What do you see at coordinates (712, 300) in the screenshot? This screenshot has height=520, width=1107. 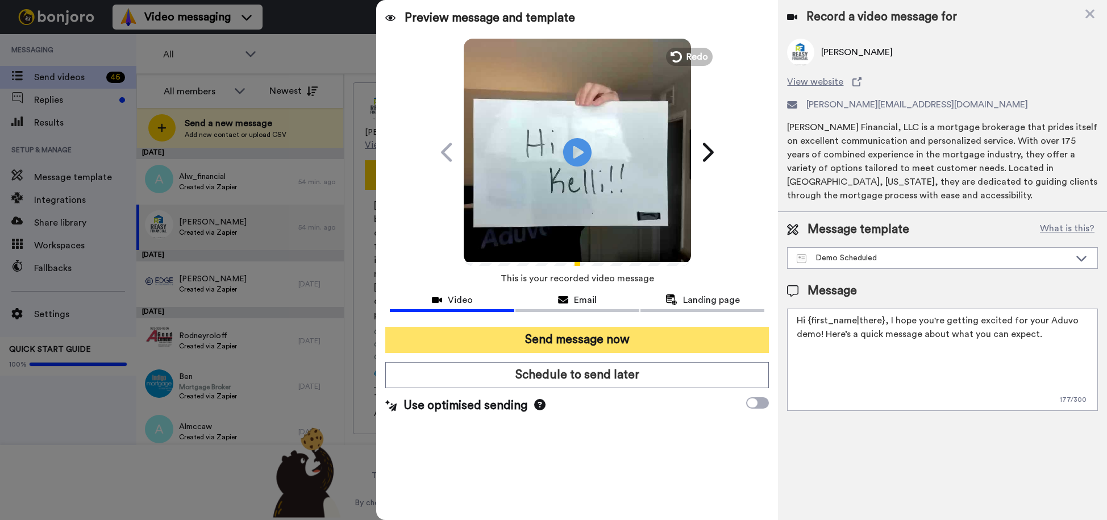 I see `span: Landing page` at bounding box center [712, 300].